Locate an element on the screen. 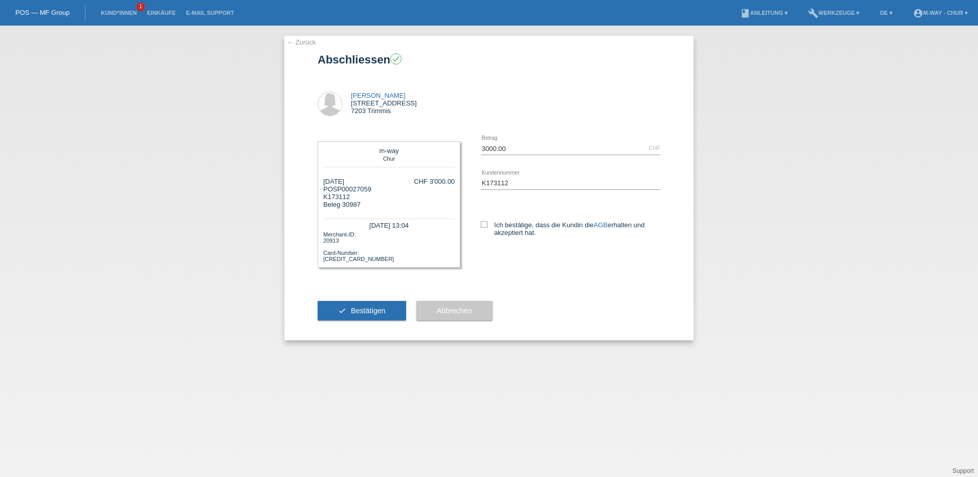 This screenshot has width=978, height=477. span: Bestätigen is located at coordinates (368, 310).